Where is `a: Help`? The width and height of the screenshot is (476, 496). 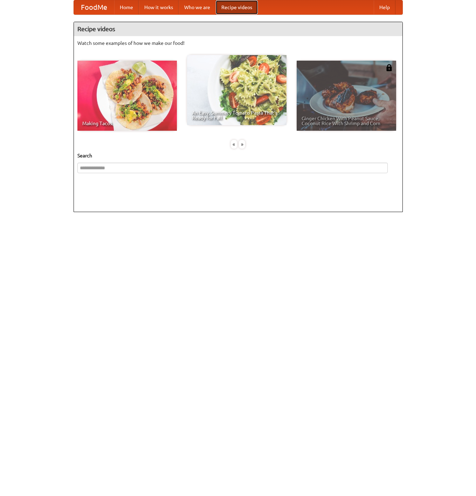
a: Help is located at coordinates (385, 7).